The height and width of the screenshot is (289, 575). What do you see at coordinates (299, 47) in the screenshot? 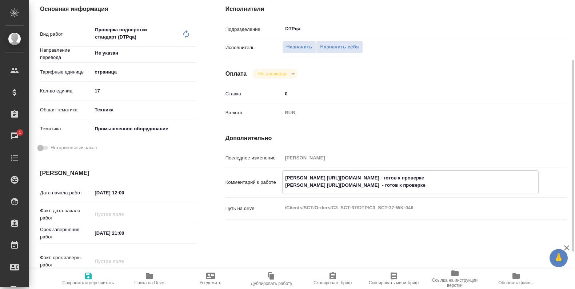
I see `button: Назначить` at bounding box center [299, 47].